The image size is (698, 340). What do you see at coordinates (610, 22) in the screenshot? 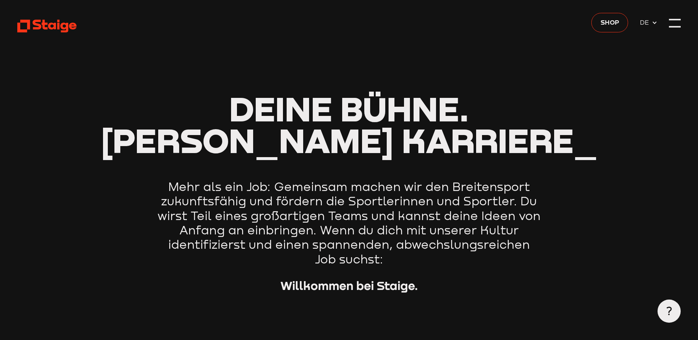
I see `span: Shop` at bounding box center [610, 22].